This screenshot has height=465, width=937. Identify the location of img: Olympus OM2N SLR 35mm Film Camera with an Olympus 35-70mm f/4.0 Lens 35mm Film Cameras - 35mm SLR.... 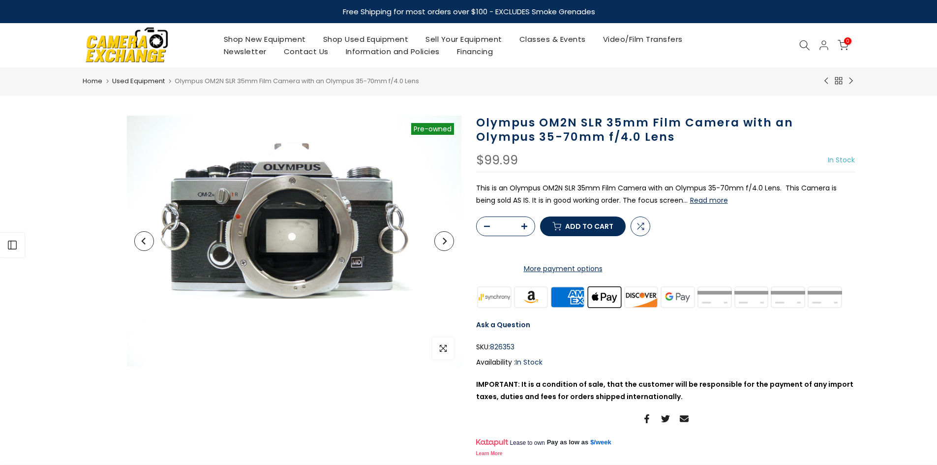
(294, 241).